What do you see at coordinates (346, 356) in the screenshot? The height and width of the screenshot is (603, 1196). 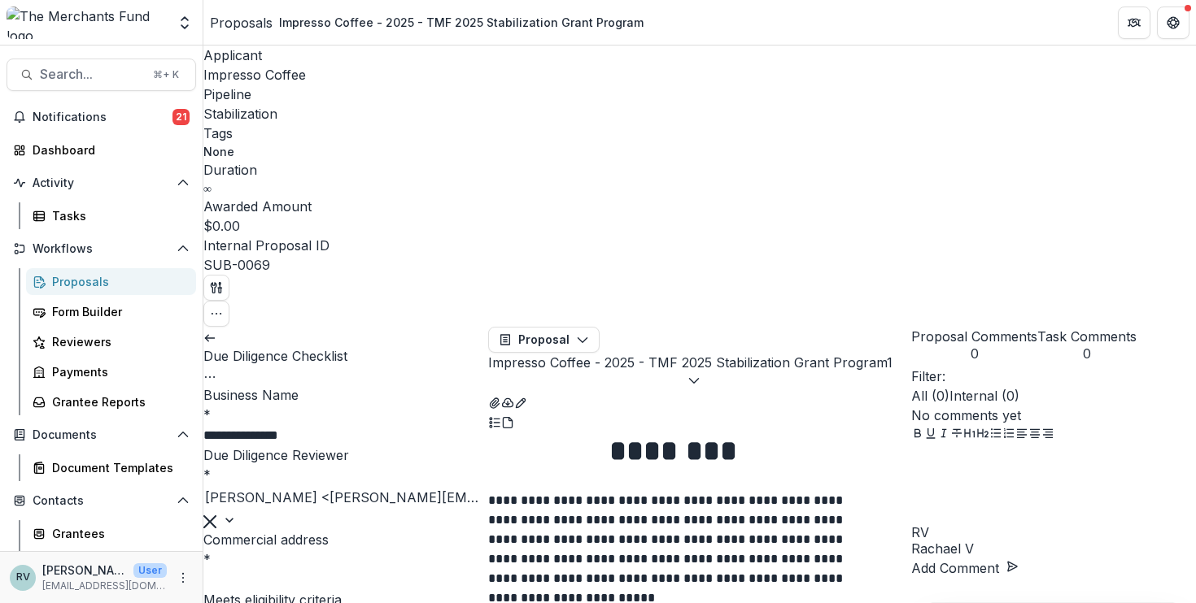 I see `h3: Due Diligence Checklist` at bounding box center [346, 356].